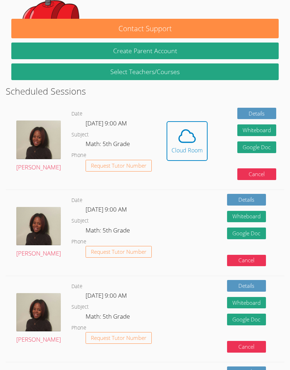 This screenshot has height=370, width=290. I want to click on button: Cloud Room, so click(187, 141).